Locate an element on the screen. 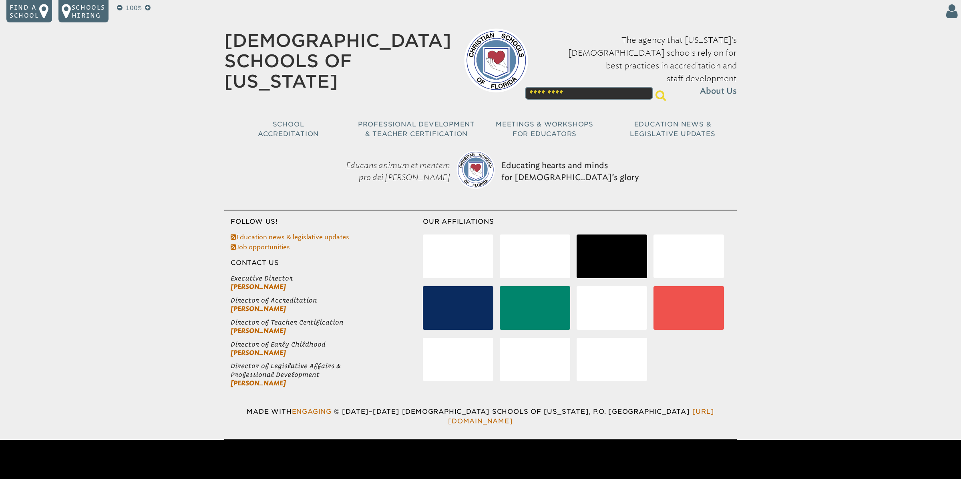  h3: Contact Us is located at coordinates (324, 263).